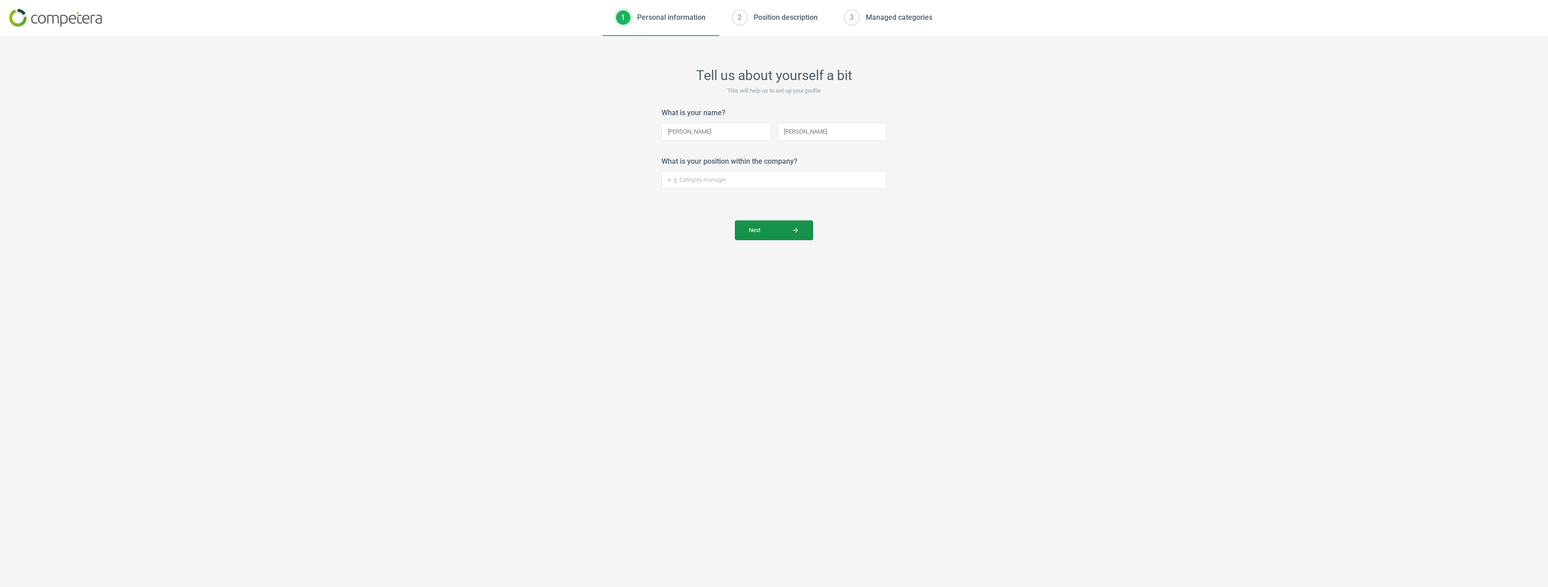 This screenshot has width=1548, height=587. I want to click on button: Nextarrow_forward, so click(774, 230).